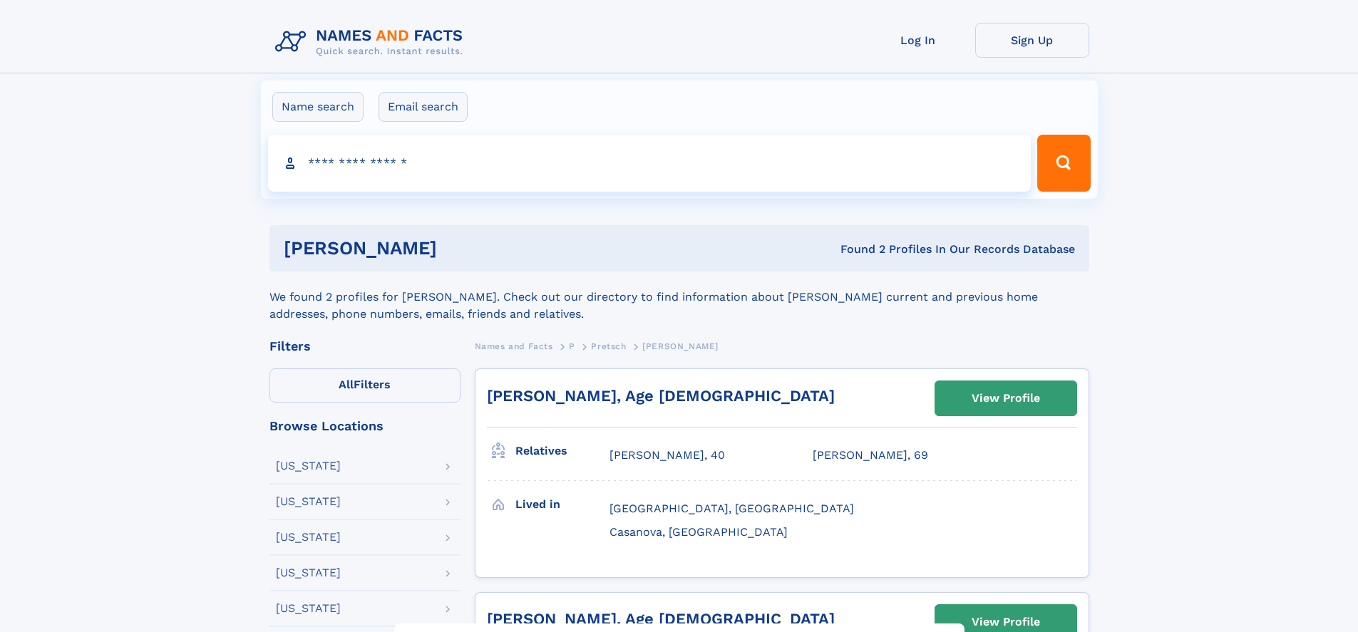 This screenshot has width=1358, height=632. What do you see at coordinates (365, 346) in the screenshot?
I see `div: Filters` at bounding box center [365, 346].